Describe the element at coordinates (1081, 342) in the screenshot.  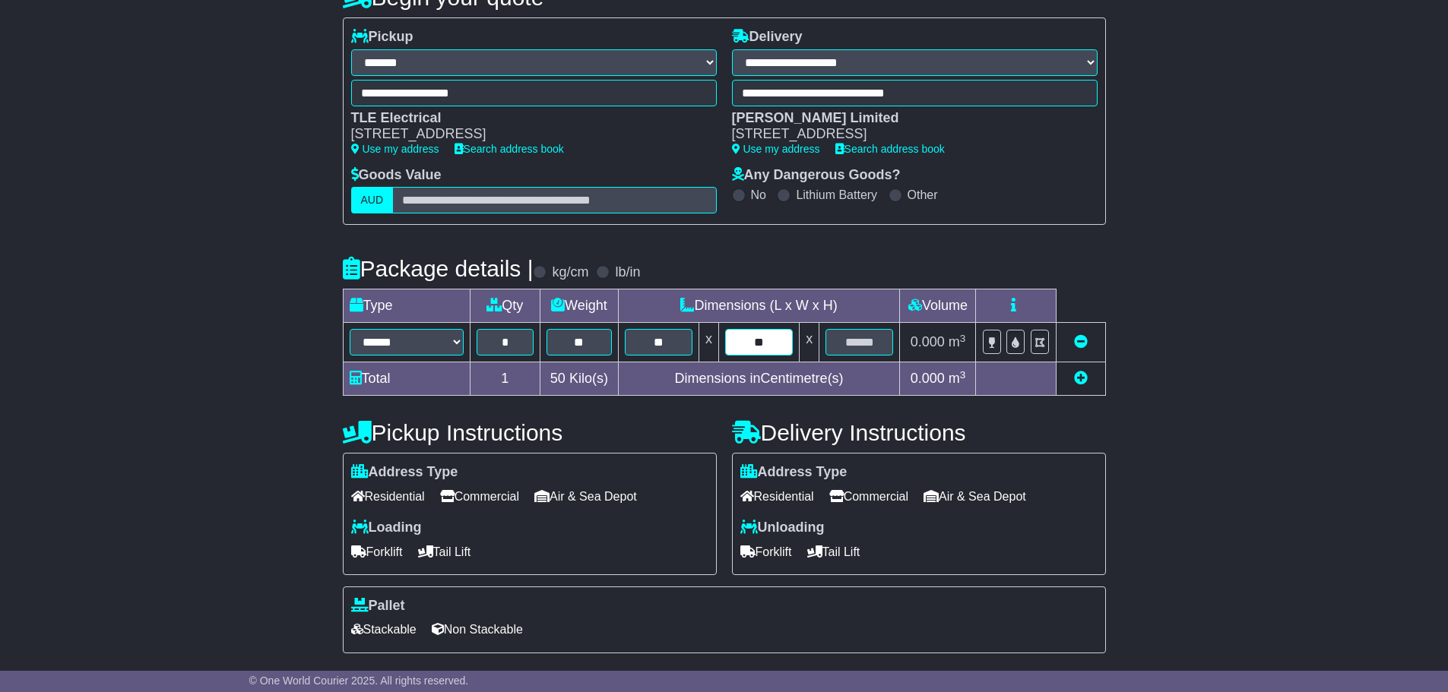
I see `a: Remove this item` at that location.